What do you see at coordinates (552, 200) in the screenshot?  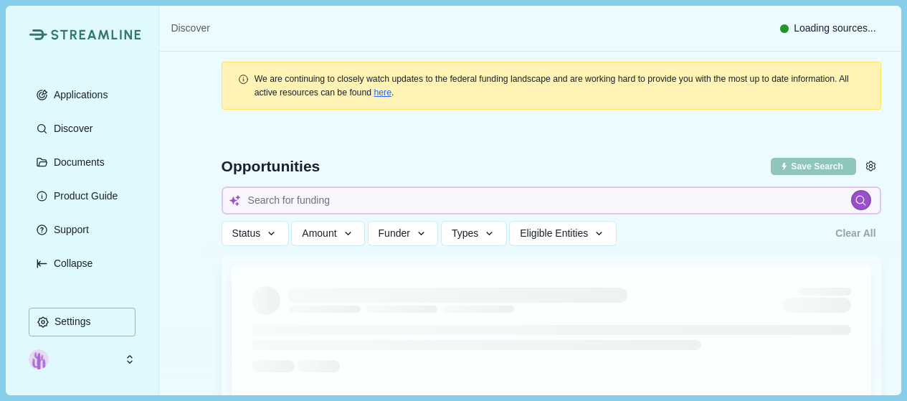 I see `input: Search for funding` at bounding box center [552, 200].